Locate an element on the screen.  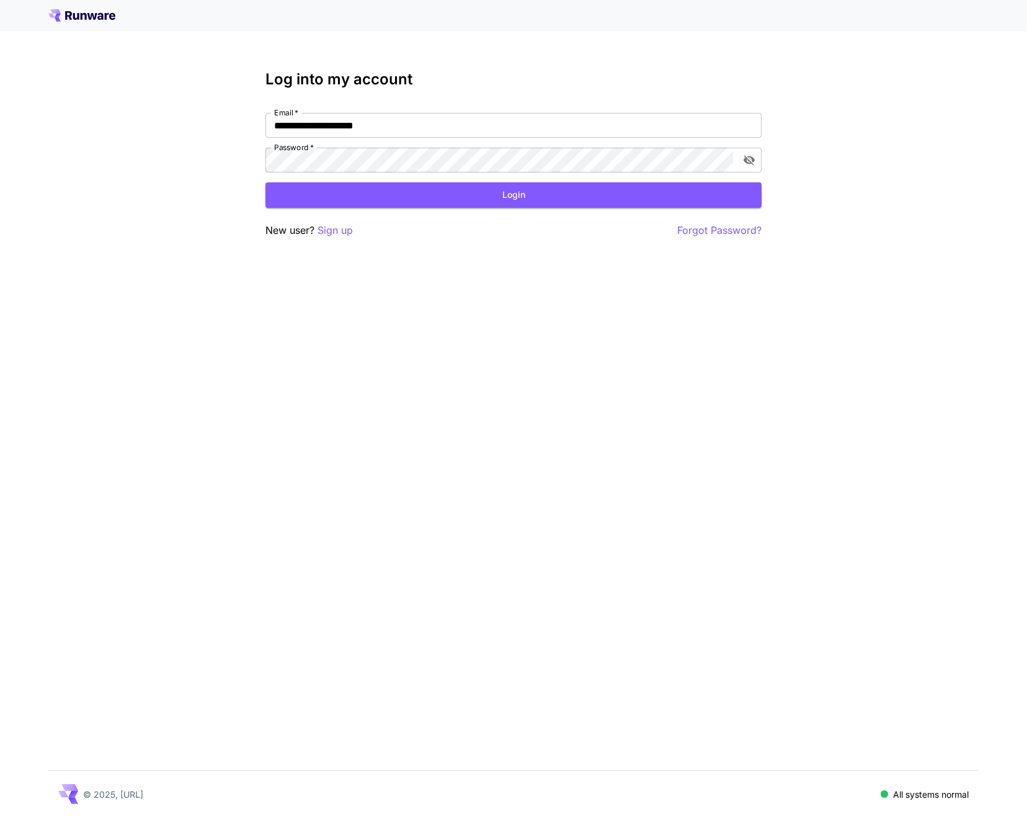
p: Forgot Password? is located at coordinates (719, 230).